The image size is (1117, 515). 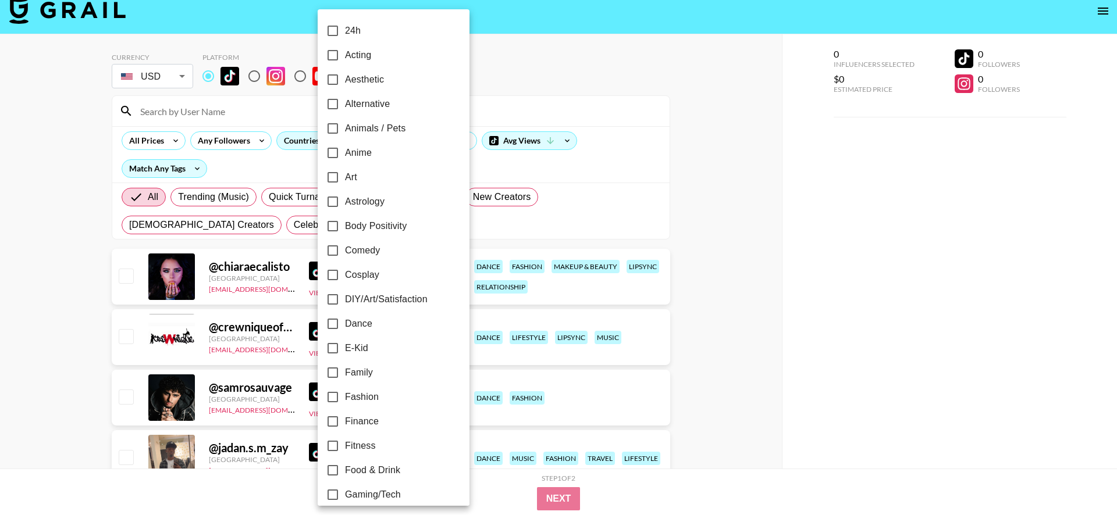 What do you see at coordinates (364, 80) in the screenshot?
I see `span: Aesthetic` at bounding box center [364, 80].